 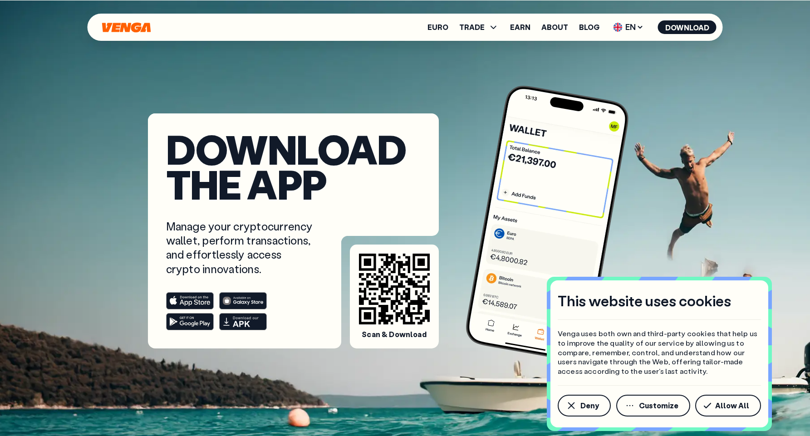 I want to click on span: Customize, so click(x=659, y=406).